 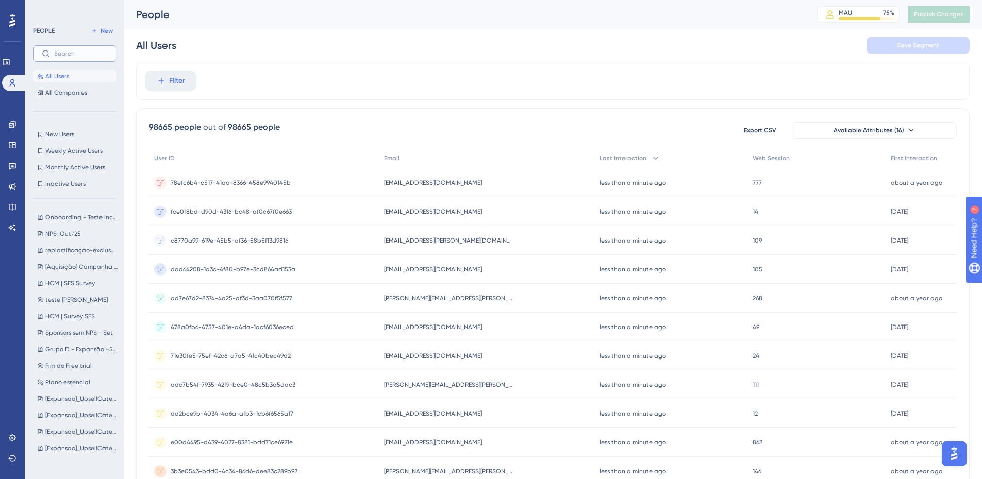 What do you see at coordinates (914, 158) in the screenshot?
I see `span: First Interaction` at bounding box center [914, 158].